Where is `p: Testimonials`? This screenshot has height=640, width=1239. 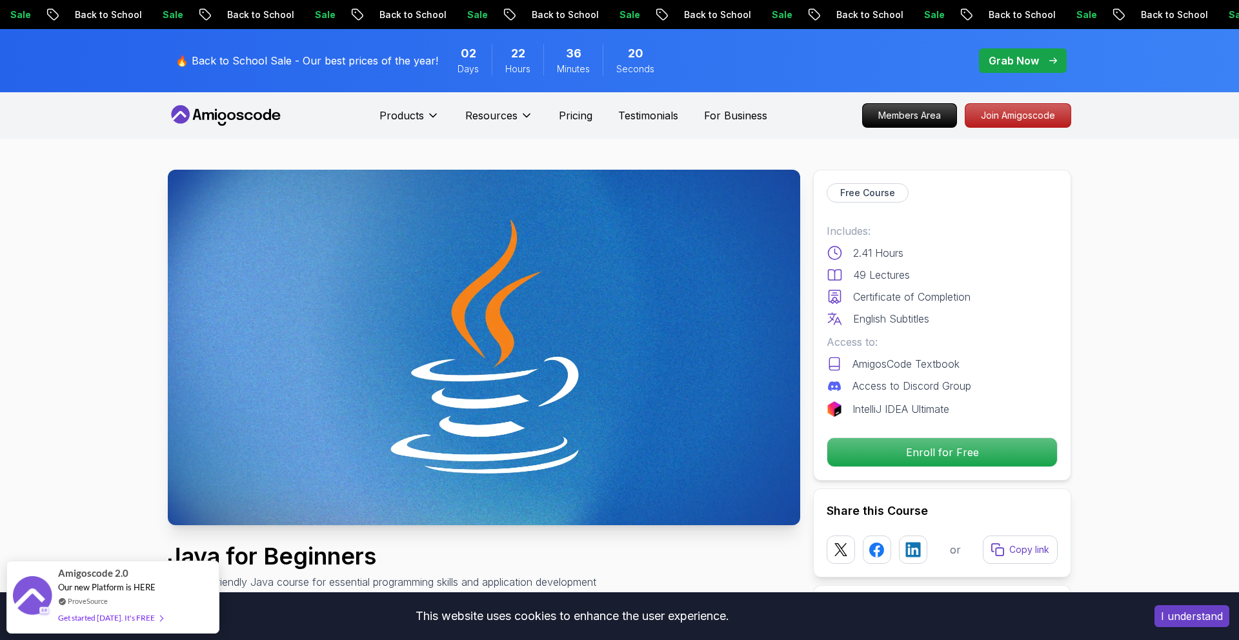 p: Testimonials is located at coordinates (648, 115).